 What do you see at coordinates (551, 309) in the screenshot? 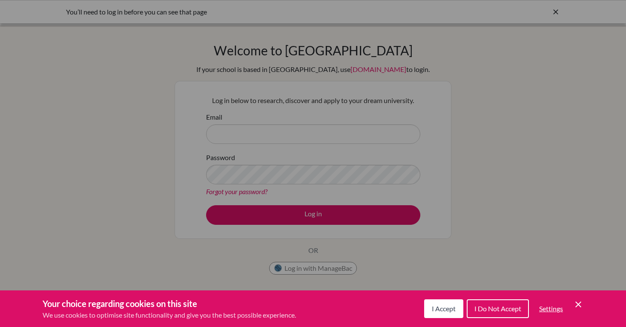
I see `button: Settings` at bounding box center [551, 309].